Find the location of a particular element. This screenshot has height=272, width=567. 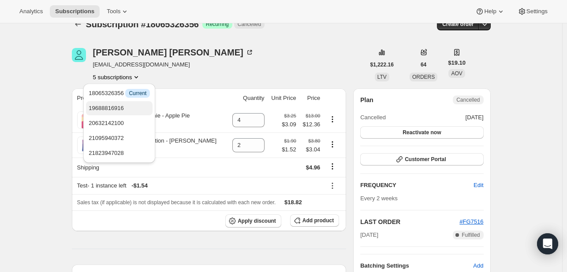

span: Add product is located at coordinates (318, 221).